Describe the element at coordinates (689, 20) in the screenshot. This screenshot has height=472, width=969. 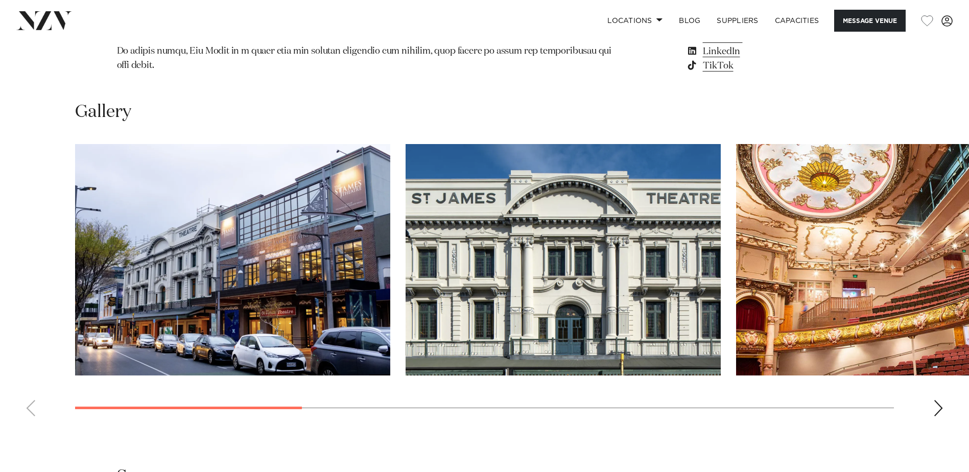
I see `a: BLOG` at that location.